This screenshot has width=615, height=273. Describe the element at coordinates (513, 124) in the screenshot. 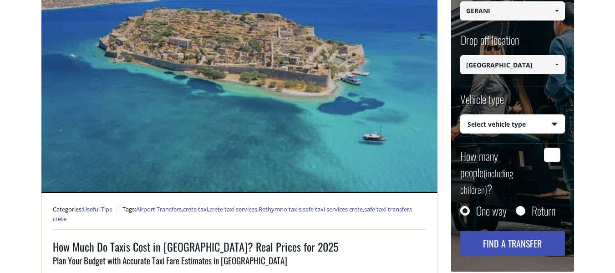

I see `span: Select vehicle type` at that location.